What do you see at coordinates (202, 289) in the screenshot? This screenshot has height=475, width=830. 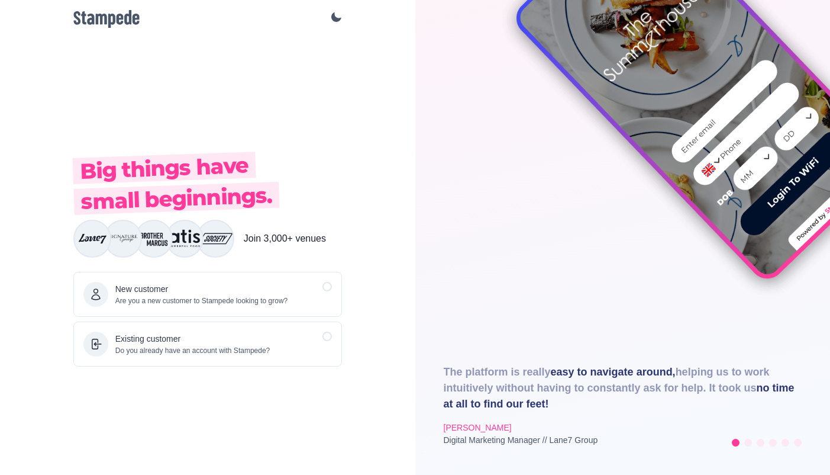 I see `p: New customer` at bounding box center [202, 289].